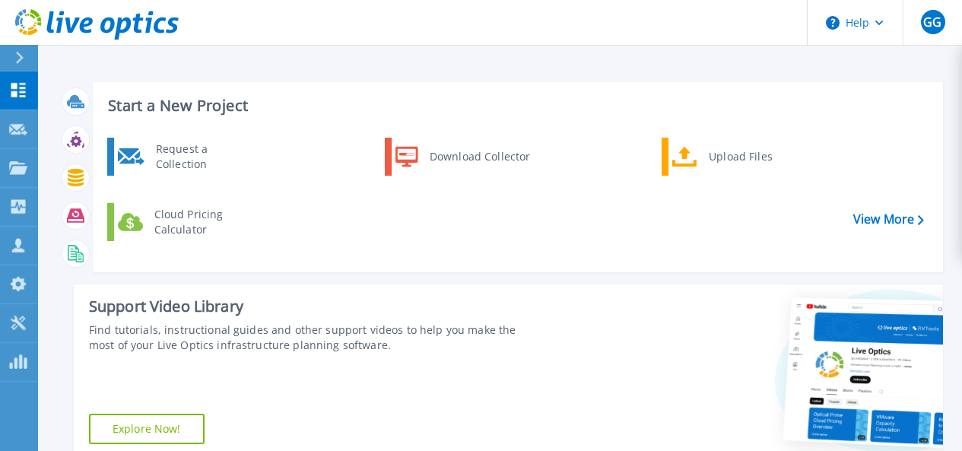  I want to click on div: Download Collector, so click(479, 157).